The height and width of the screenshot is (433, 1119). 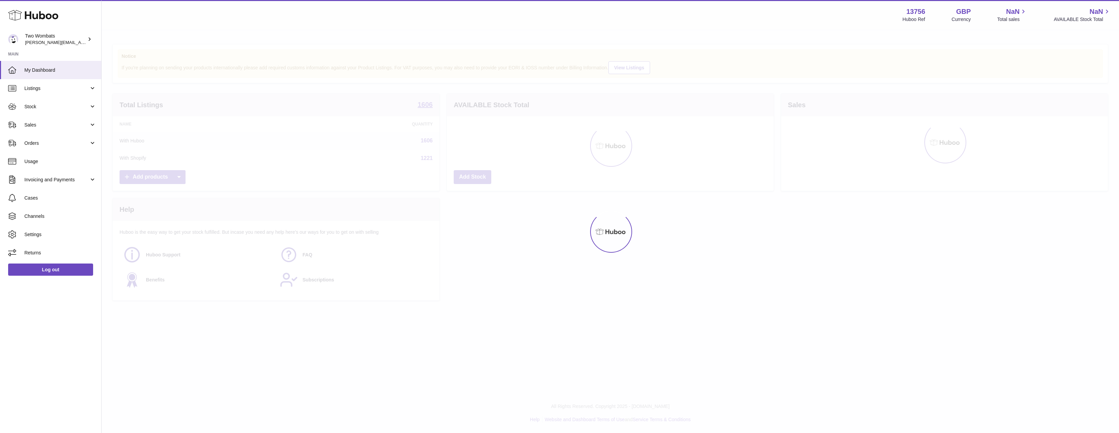 I want to click on div: Huboo Ref, so click(x=914, y=19).